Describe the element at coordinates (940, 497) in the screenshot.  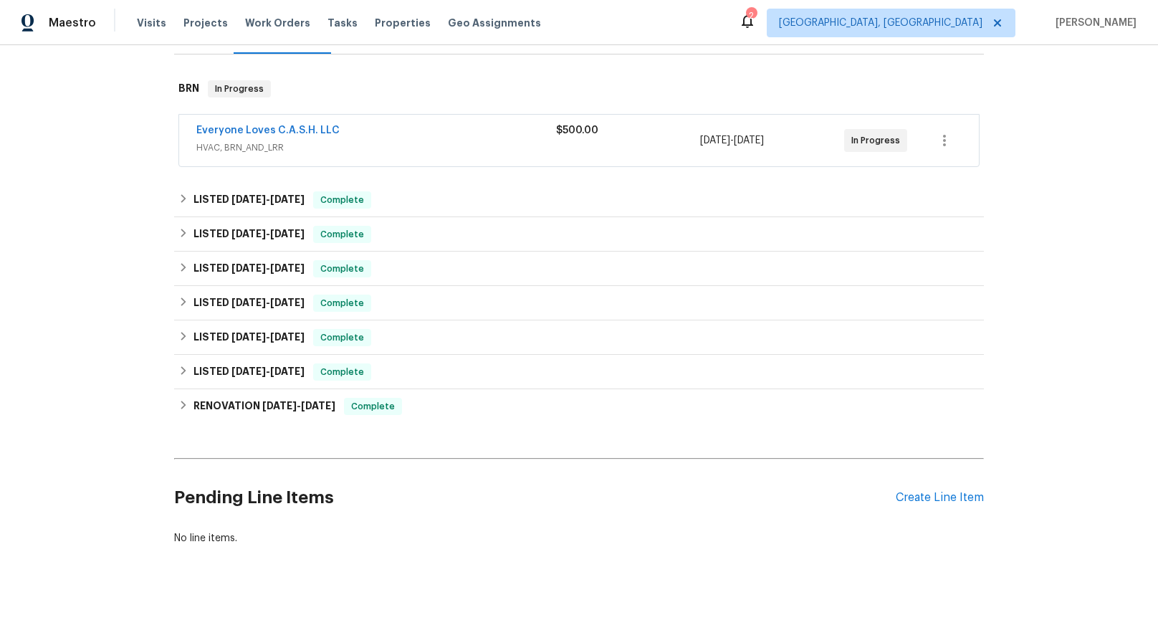
I see `div: Create Line Item` at that location.